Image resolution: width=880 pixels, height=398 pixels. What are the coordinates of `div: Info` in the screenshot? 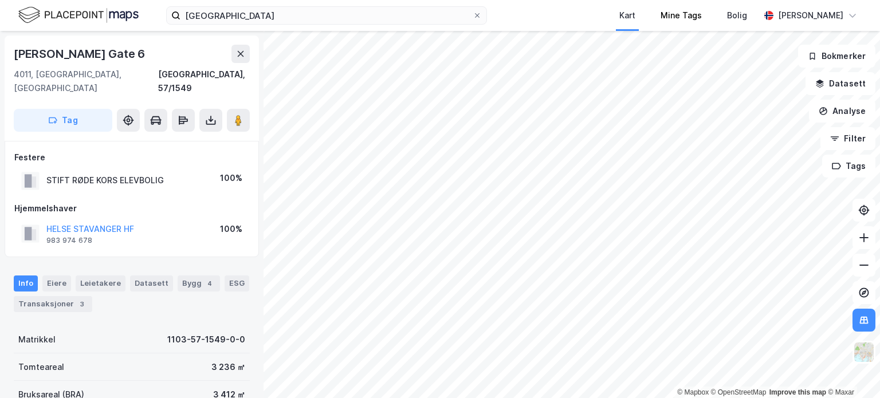 It's located at (26, 284).